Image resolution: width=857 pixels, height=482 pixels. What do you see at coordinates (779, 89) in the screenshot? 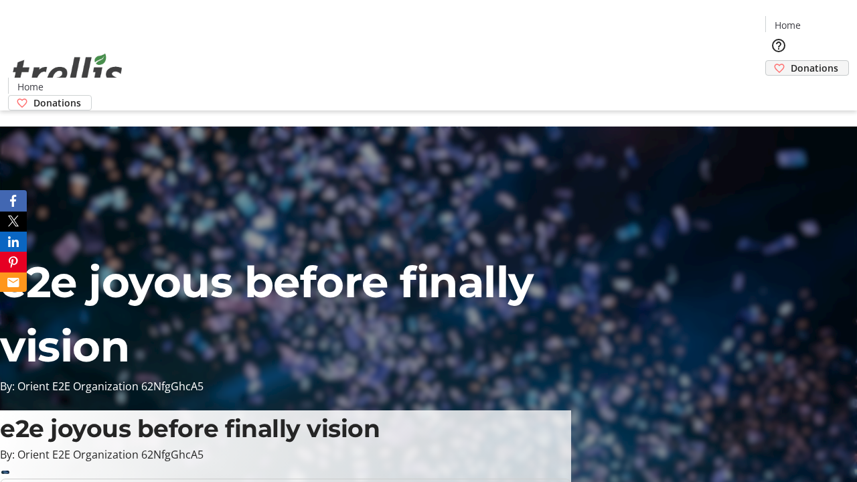
I see `button: Cart` at bounding box center [779, 89].